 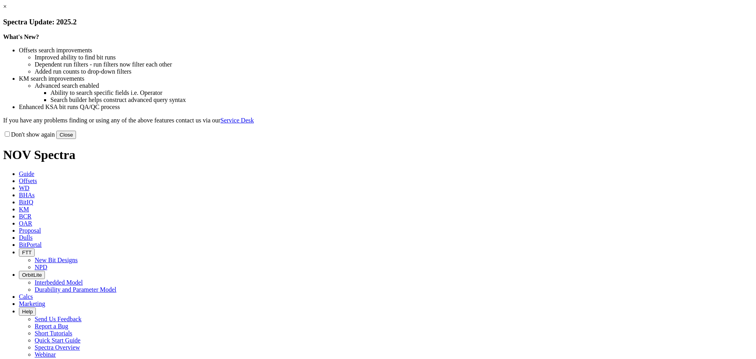 I want to click on span: BHAs, so click(x=27, y=195).